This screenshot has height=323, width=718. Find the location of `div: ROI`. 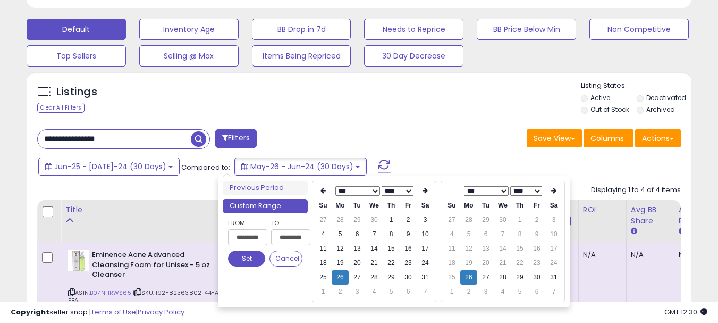

div: ROI is located at coordinates (602, 209).